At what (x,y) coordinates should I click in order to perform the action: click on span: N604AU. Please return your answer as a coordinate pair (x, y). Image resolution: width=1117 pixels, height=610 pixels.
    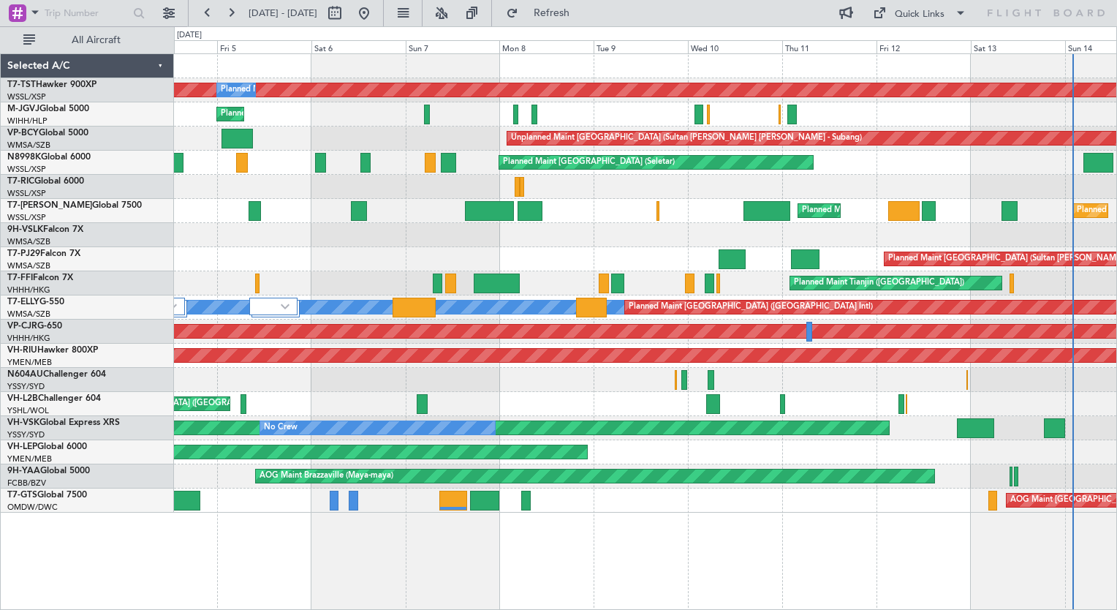
    Looking at the image, I should click on (25, 374).